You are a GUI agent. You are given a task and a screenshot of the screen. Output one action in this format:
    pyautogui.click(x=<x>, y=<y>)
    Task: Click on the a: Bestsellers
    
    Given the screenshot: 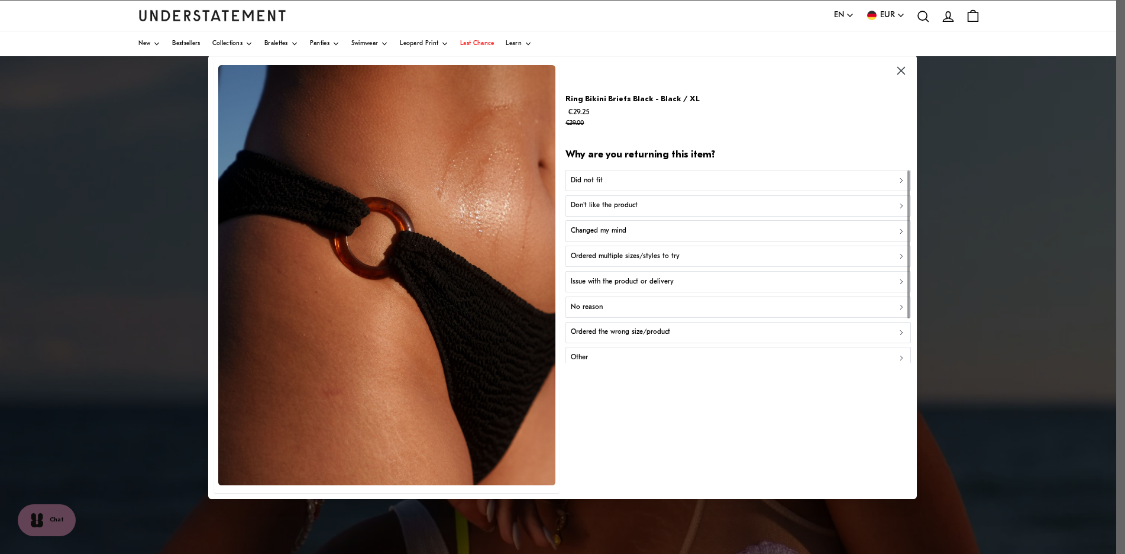 What is the action you would take?
    pyautogui.click(x=186, y=44)
    